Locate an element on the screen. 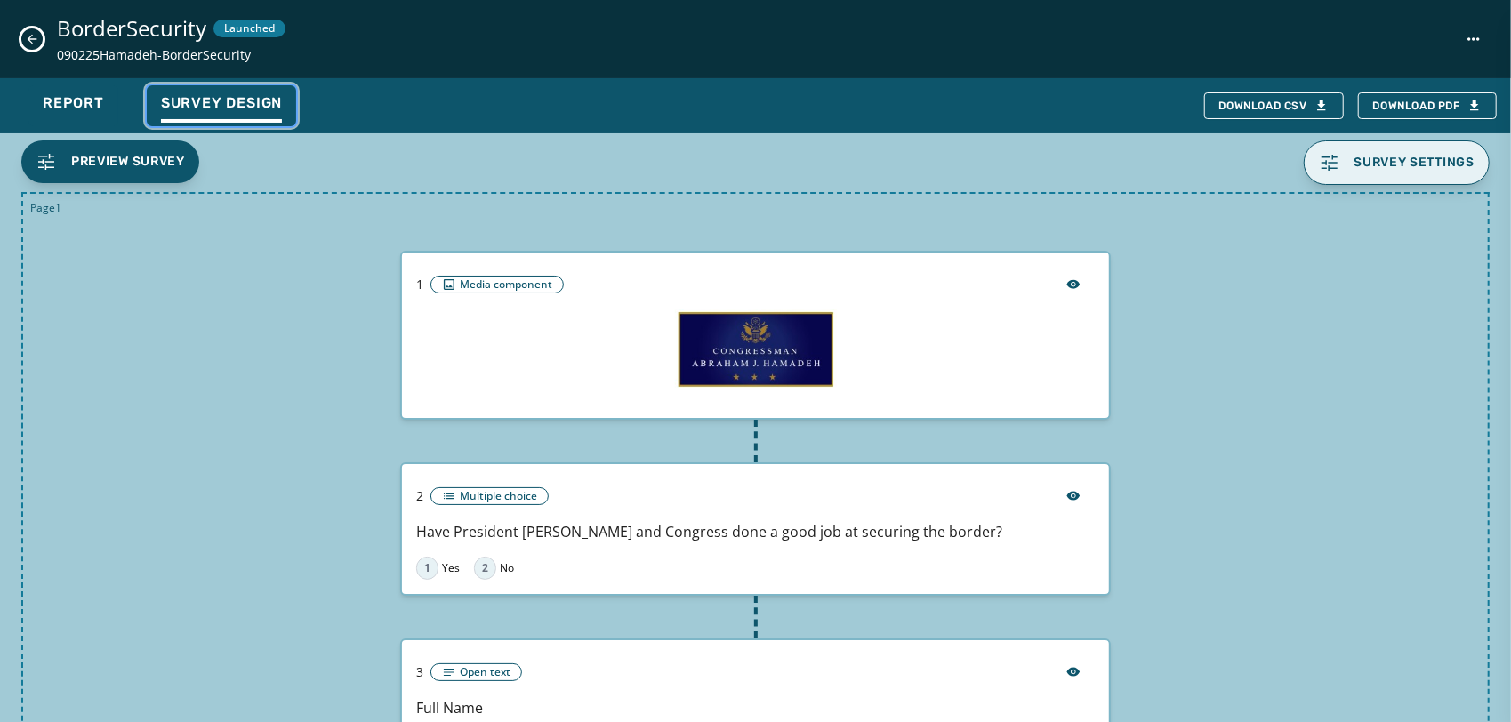 The image size is (1511, 722). img: Thumbnail is located at coordinates (756, 349).